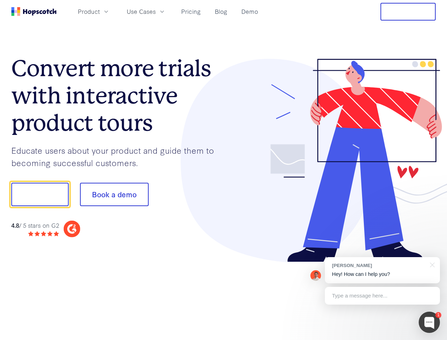 Image resolution: width=447 pixels, height=340 pixels. I want to click on a: Demo, so click(250, 11).